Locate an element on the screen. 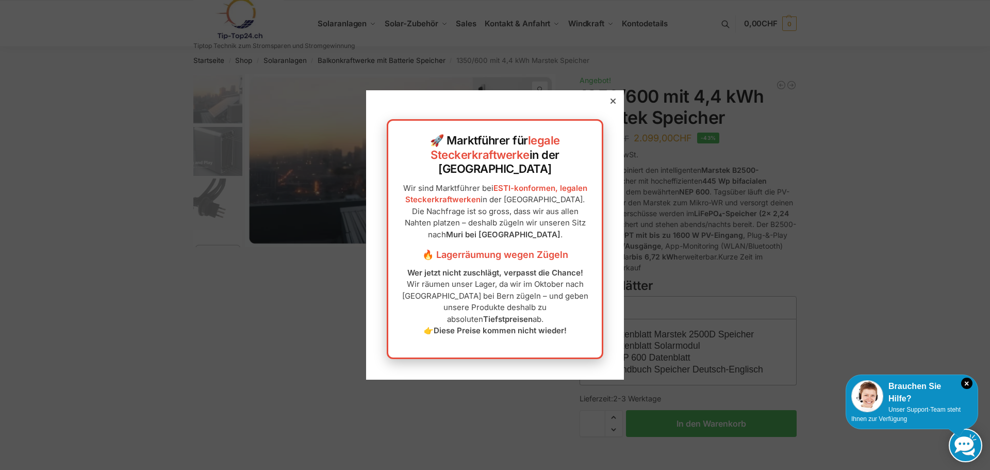 The width and height of the screenshot is (990, 470). i: Schließen is located at coordinates (967, 383).